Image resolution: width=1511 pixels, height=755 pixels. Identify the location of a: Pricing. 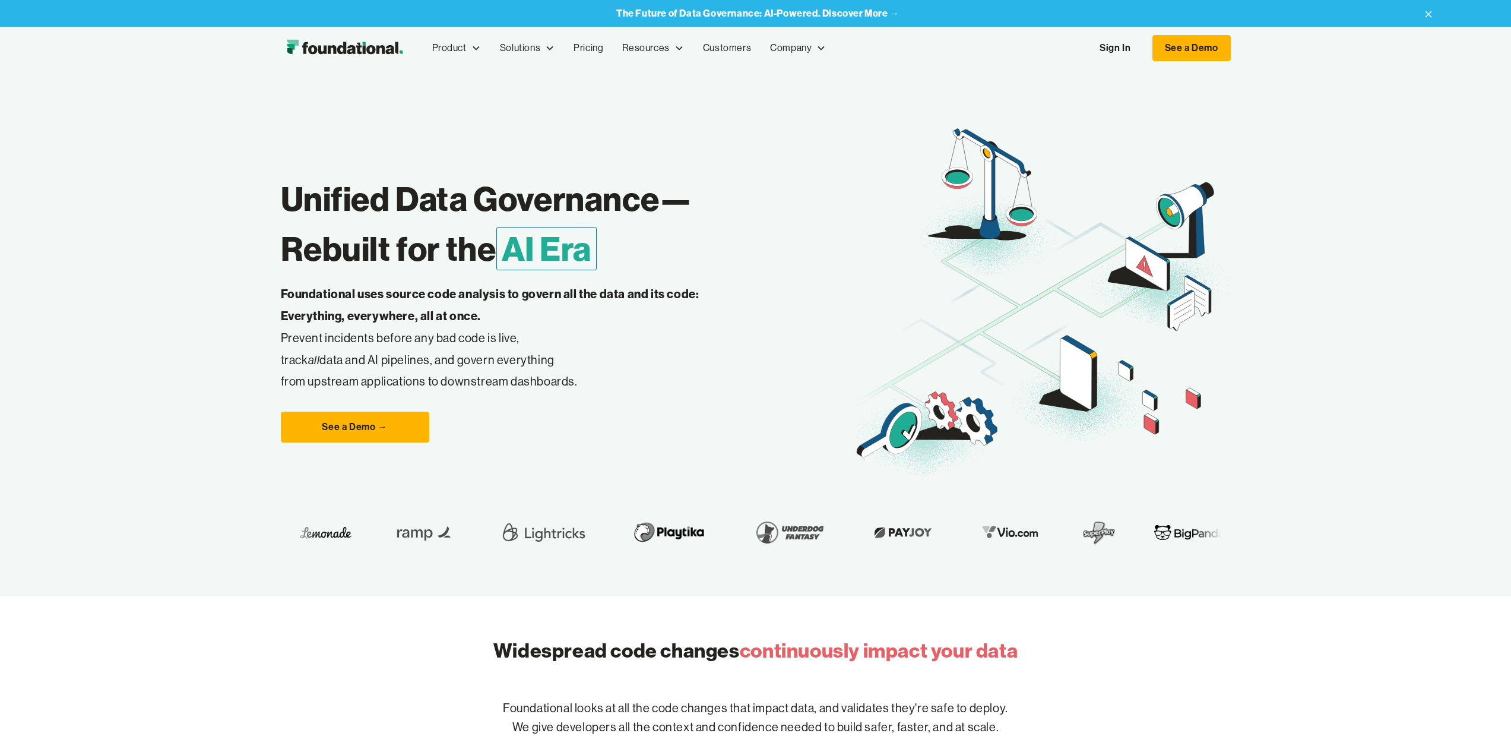
(589, 48).